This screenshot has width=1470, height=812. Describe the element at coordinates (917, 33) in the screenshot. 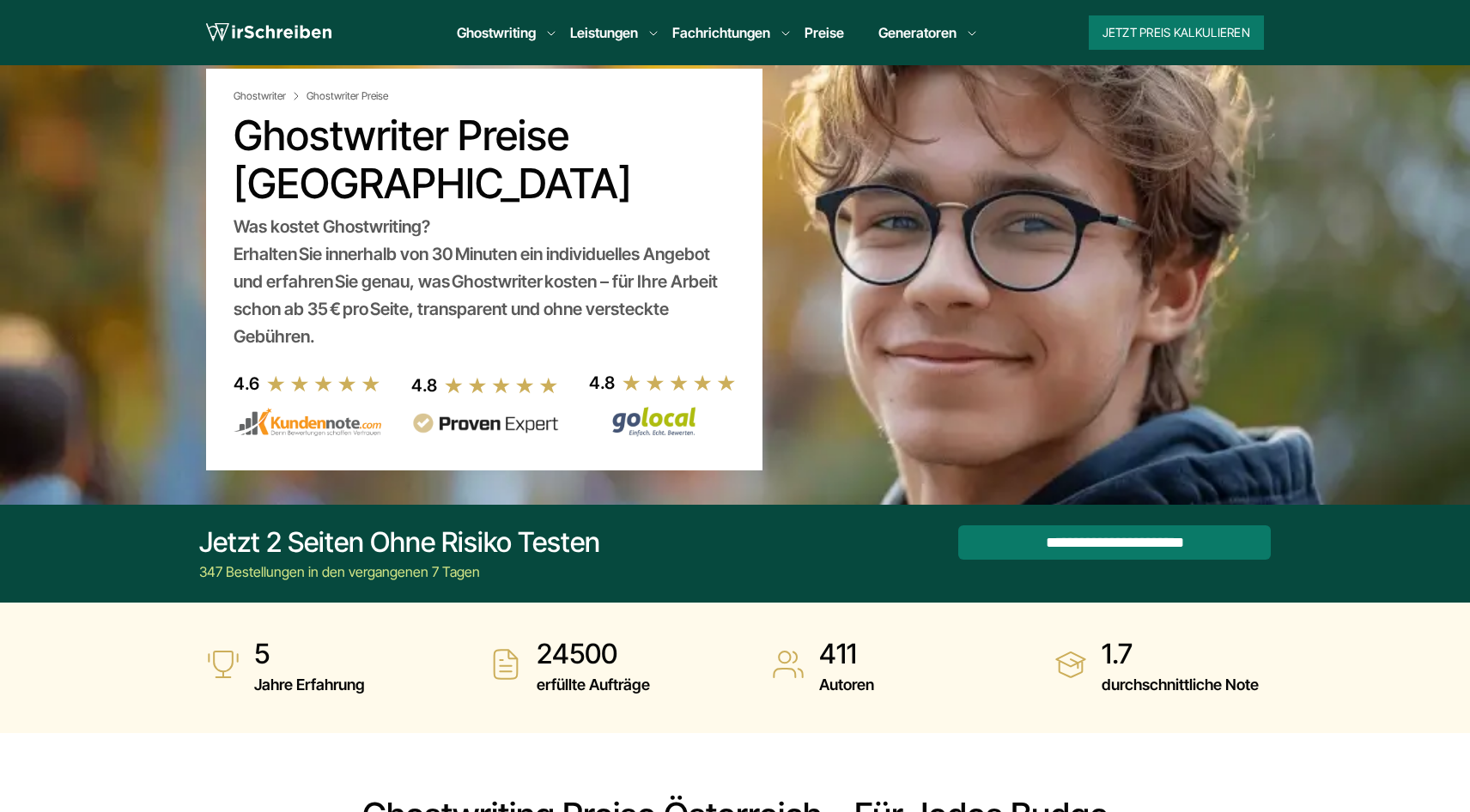

I see `a: Generatoren` at that location.